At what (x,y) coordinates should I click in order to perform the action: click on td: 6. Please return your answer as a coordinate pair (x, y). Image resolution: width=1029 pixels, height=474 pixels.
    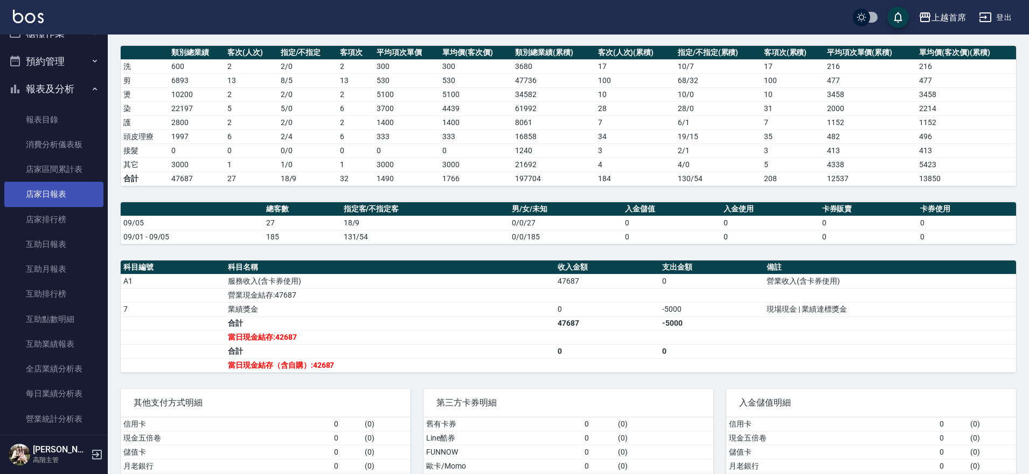
    Looking at the image, I should click on (356, 136).